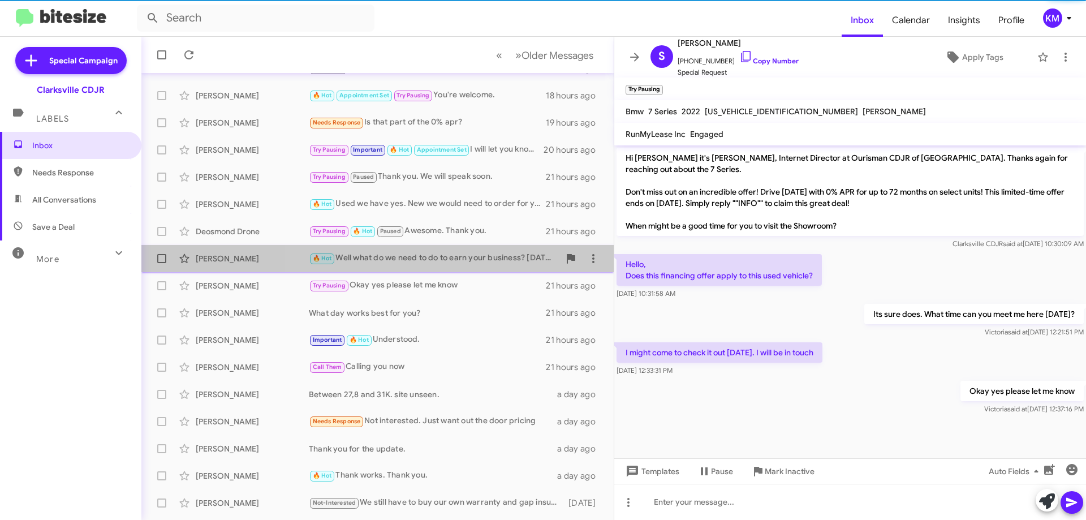  What do you see at coordinates (427, 231) in the screenshot?
I see `div: Awesome. Thank you.` at bounding box center [427, 231].